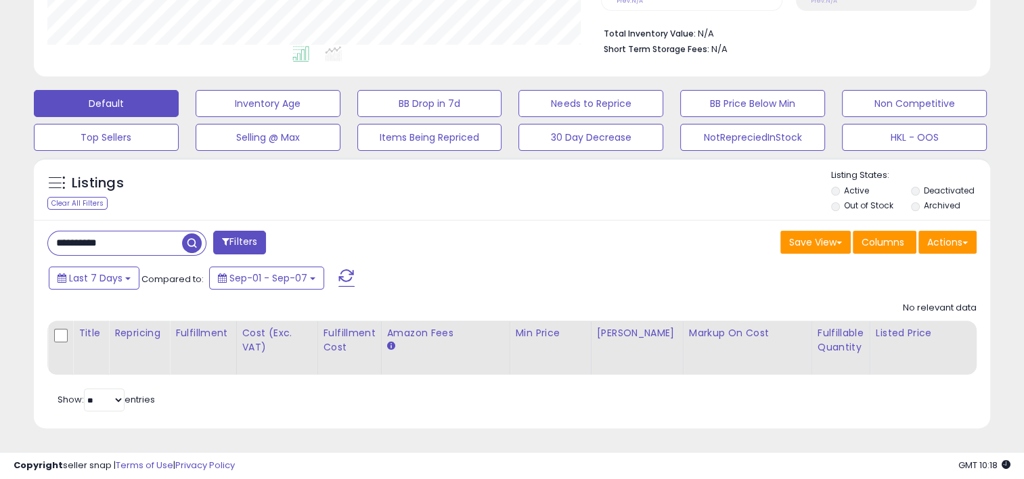 The image size is (1024, 479). Describe the element at coordinates (840, 340) in the screenshot. I see `div: Fulfillable Quantity` at that location.